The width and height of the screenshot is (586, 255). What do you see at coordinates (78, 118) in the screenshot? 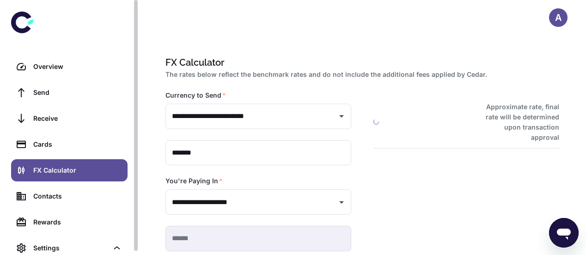
I see `div: Receive` at bounding box center [78, 118].